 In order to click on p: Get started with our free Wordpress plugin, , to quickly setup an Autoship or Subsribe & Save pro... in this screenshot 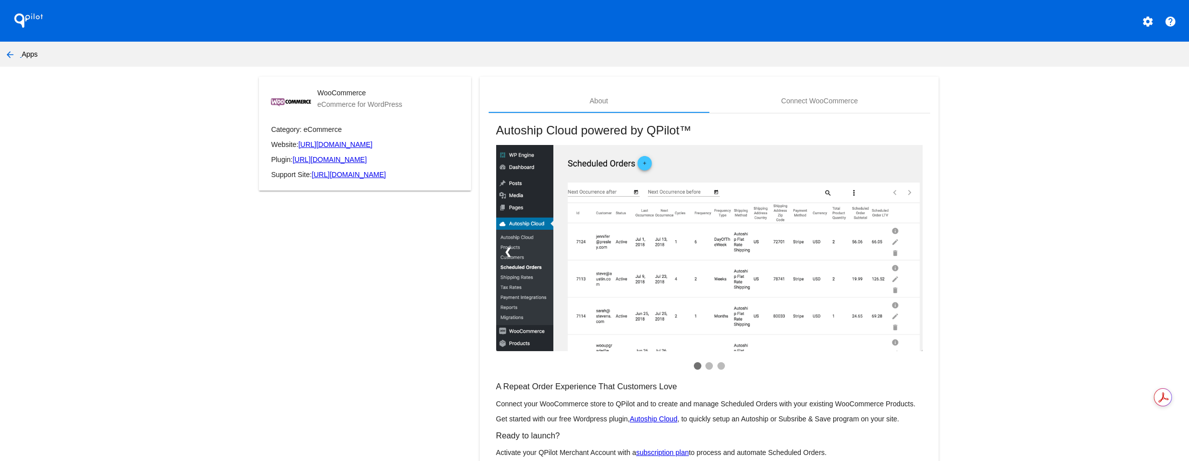, I will do `click(709, 419)`.